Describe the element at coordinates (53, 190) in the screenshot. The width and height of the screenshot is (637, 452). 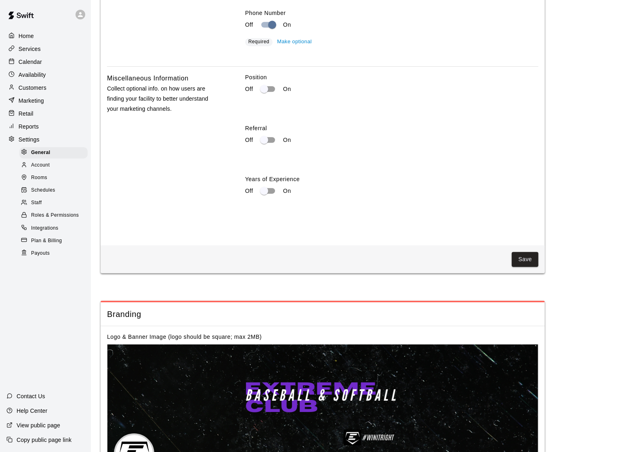
I see `div: Schedules` at that location.